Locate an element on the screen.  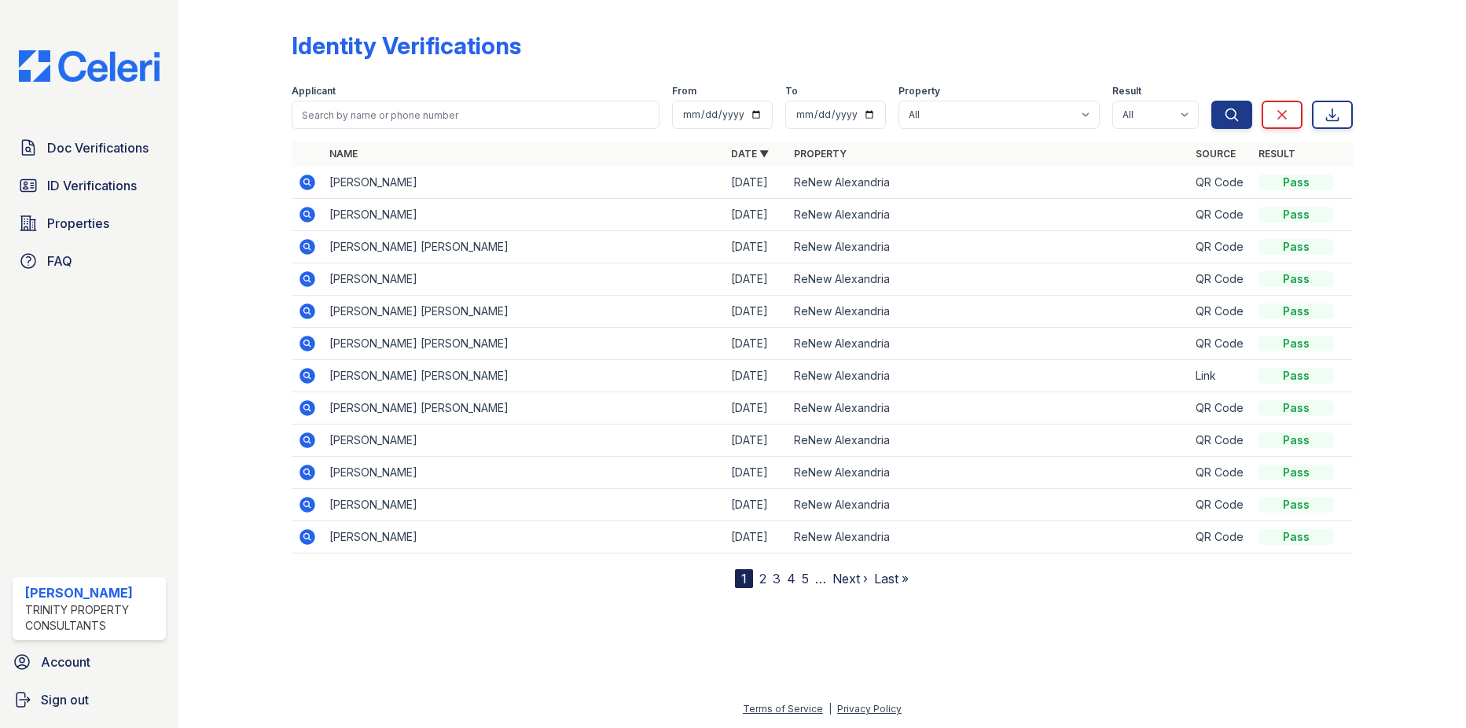
label: Applicant is located at coordinates (314, 91).